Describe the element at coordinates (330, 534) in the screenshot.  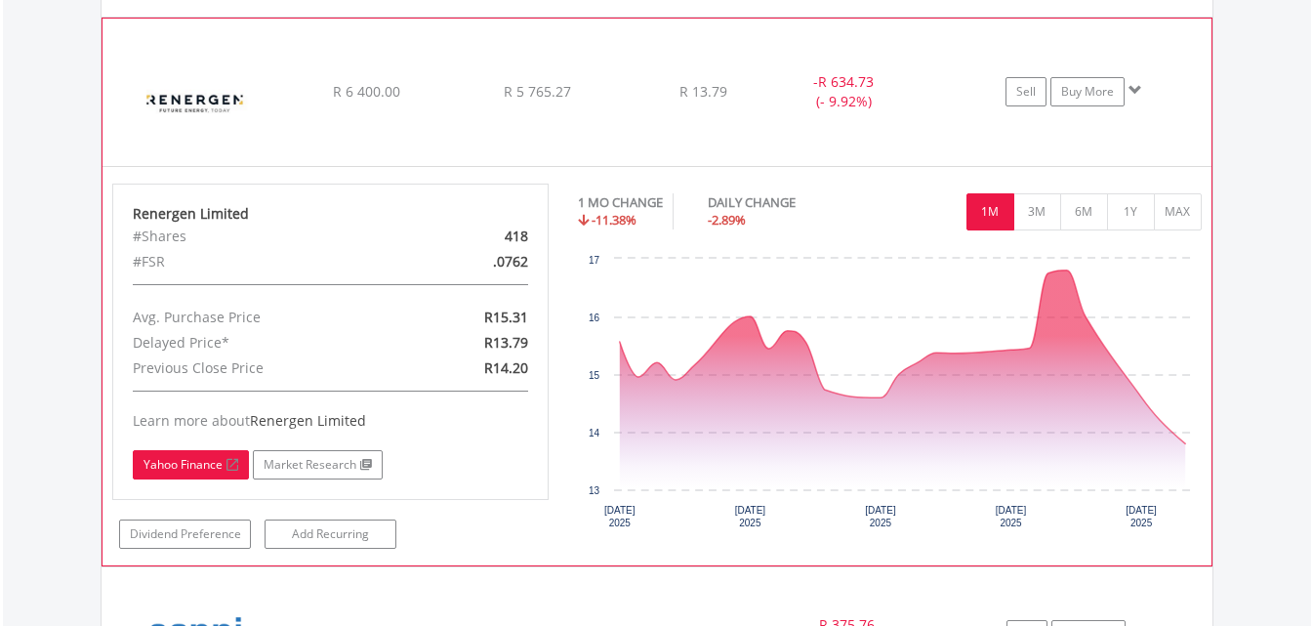
I see `a: Add Recurring` at that location.